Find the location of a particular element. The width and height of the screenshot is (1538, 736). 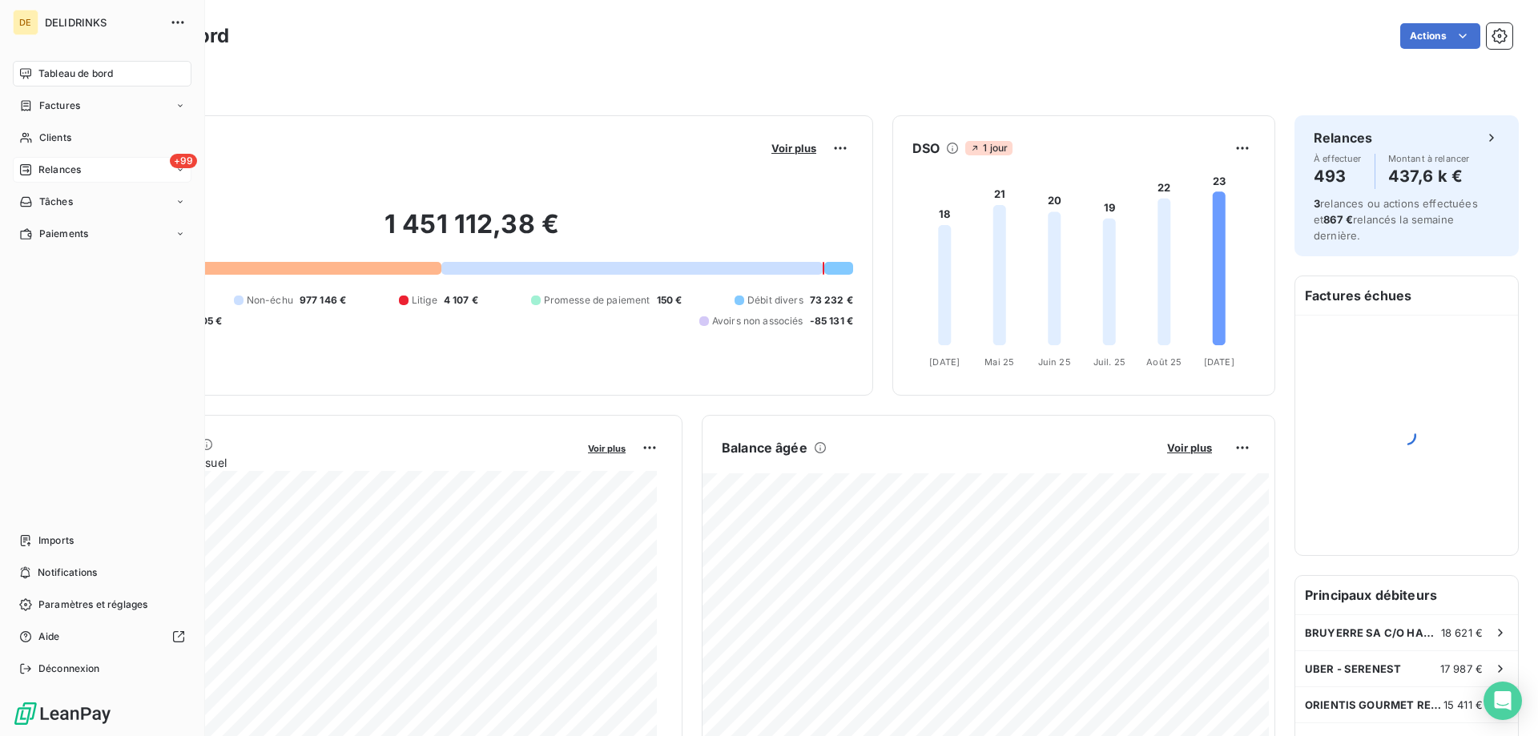

span: 18 621 € is located at coordinates (1462, 633).